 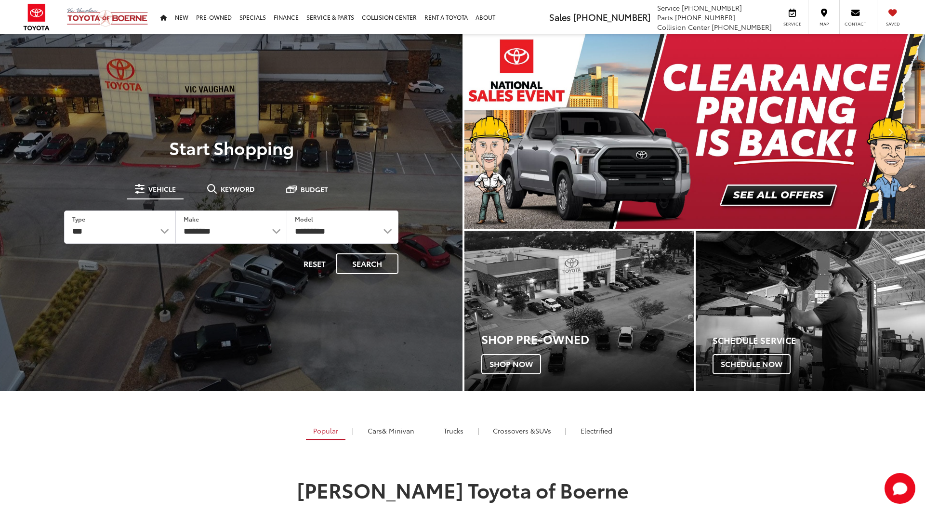 What do you see at coordinates (162, 189) in the screenshot?
I see `span: Vehicle` at bounding box center [162, 189].